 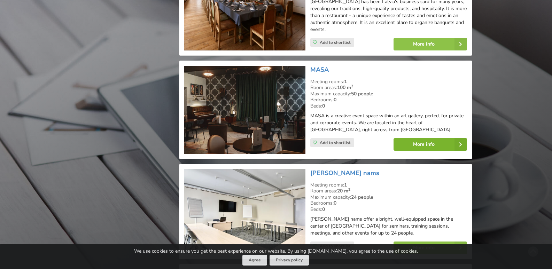 What do you see at coordinates (244, 212) in the screenshot?
I see `a: Conference centre | Riga | Radziņa nams` at bounding box center [244, 212].